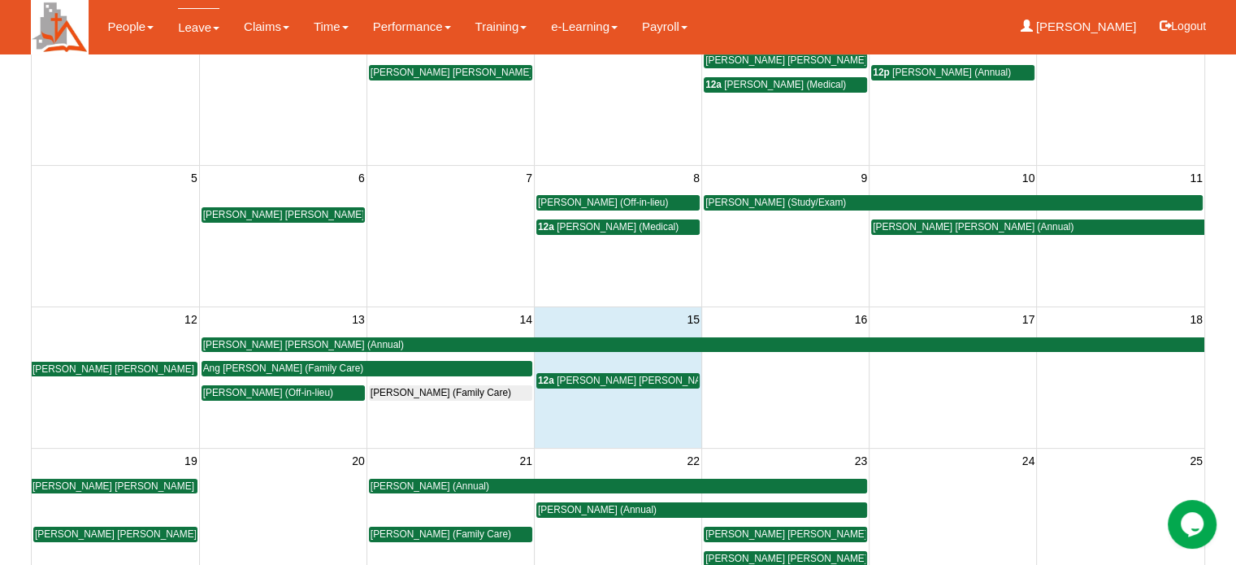 Image resolution: width=1236 pixels, height=565 pixels. I want to click on span: 17, so click(1029, 319).